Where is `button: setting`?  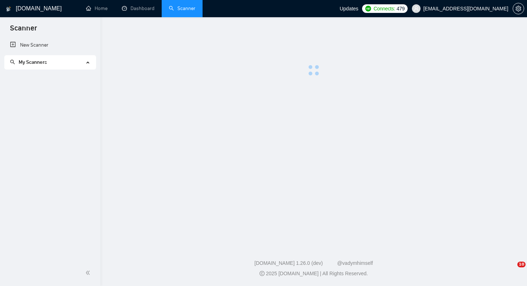 button: setting is located at coordinates (518, 9).